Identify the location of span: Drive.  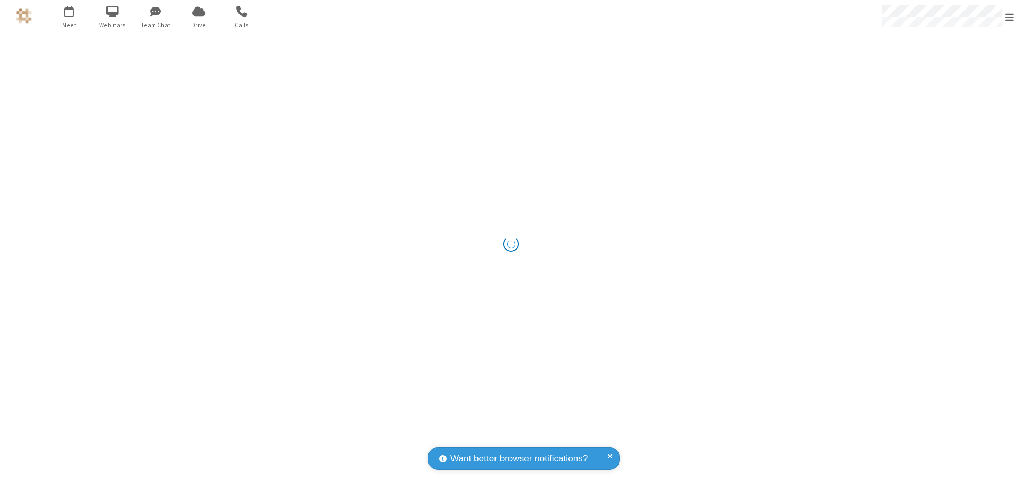
(199, 25).